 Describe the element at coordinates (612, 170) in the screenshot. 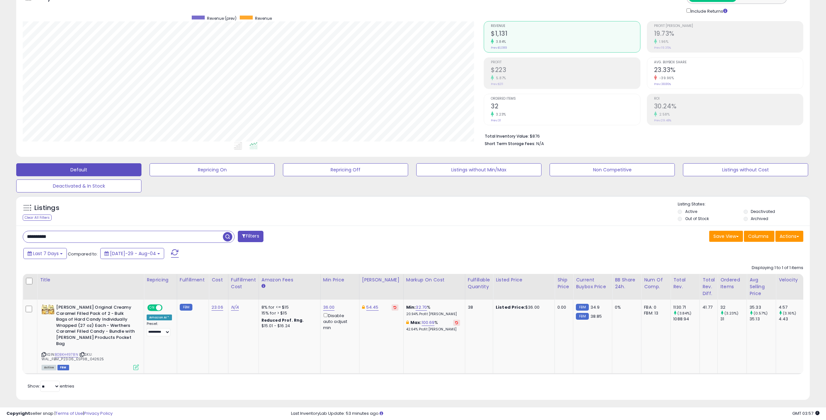

I see `button: Non Competitive` at that location.